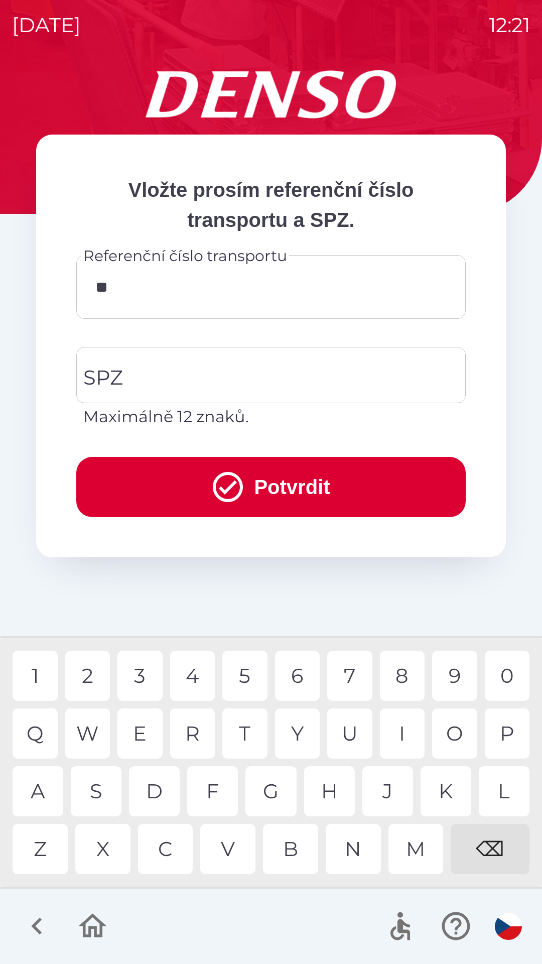  What do you see at coordinates (185, 255) in the screenshot?
I see `label: Referenční číslo transportu` at bounding box center [185, 255].